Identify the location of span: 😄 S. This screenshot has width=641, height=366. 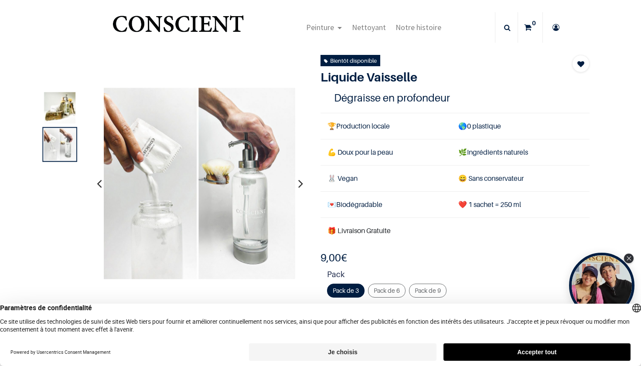
(465, 178).